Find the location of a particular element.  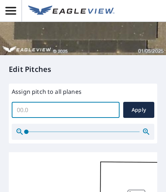

label: Assign pitch to all planes is located at coordinates (83, 92).